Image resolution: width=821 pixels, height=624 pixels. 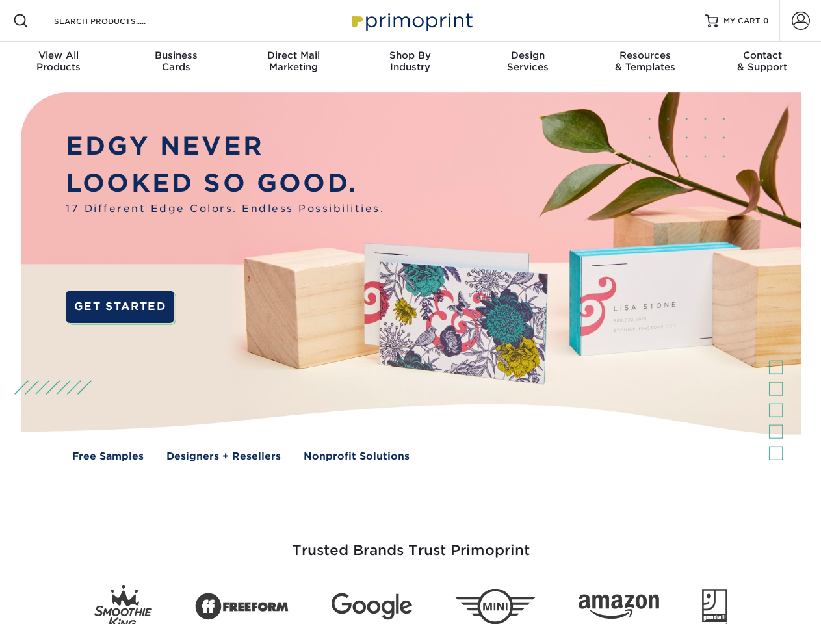 I want to click on span: Resources, so click(x=645, y=55).